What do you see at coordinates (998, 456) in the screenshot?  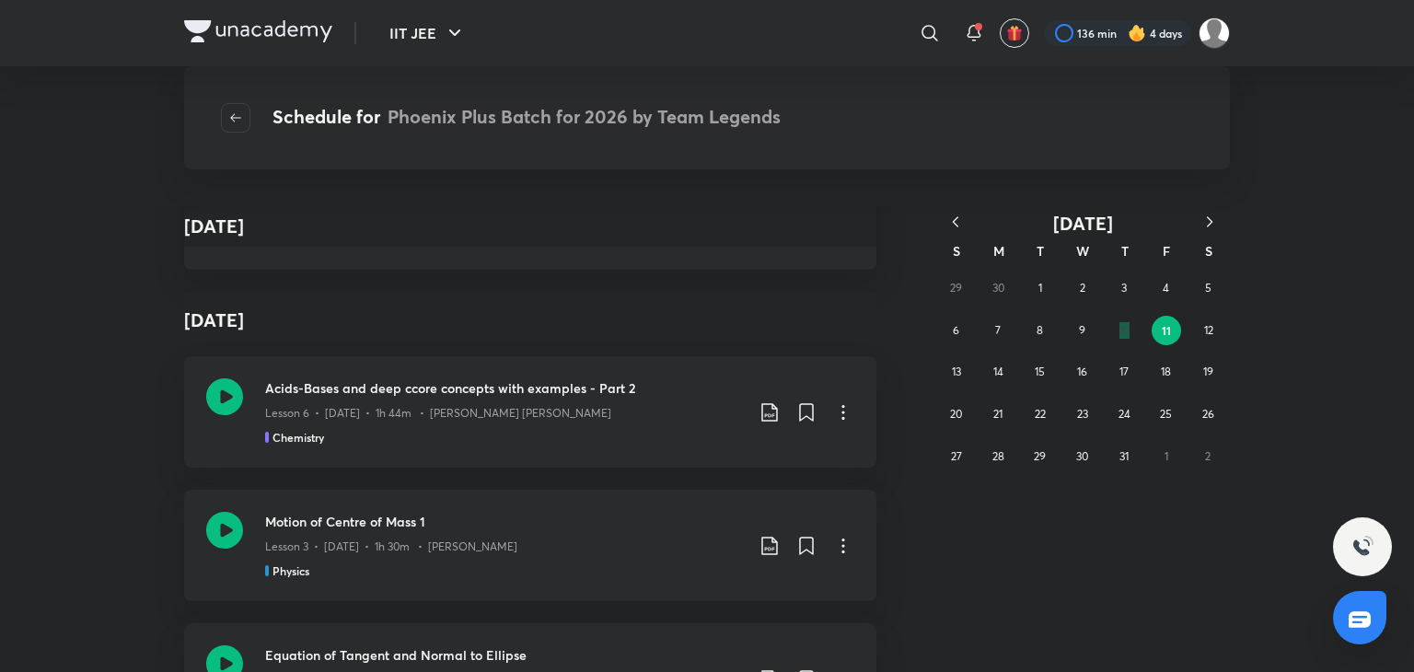 I see `abbr: July 28, 2025` at bounding box center [998, 456].